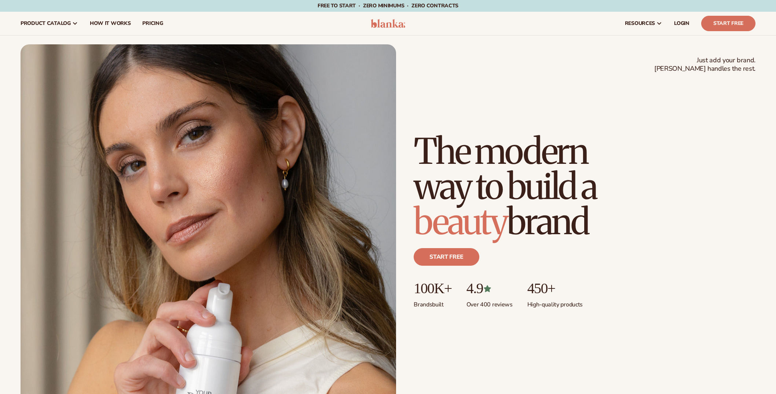  I want to click on a: pricing, so click(153, 23).